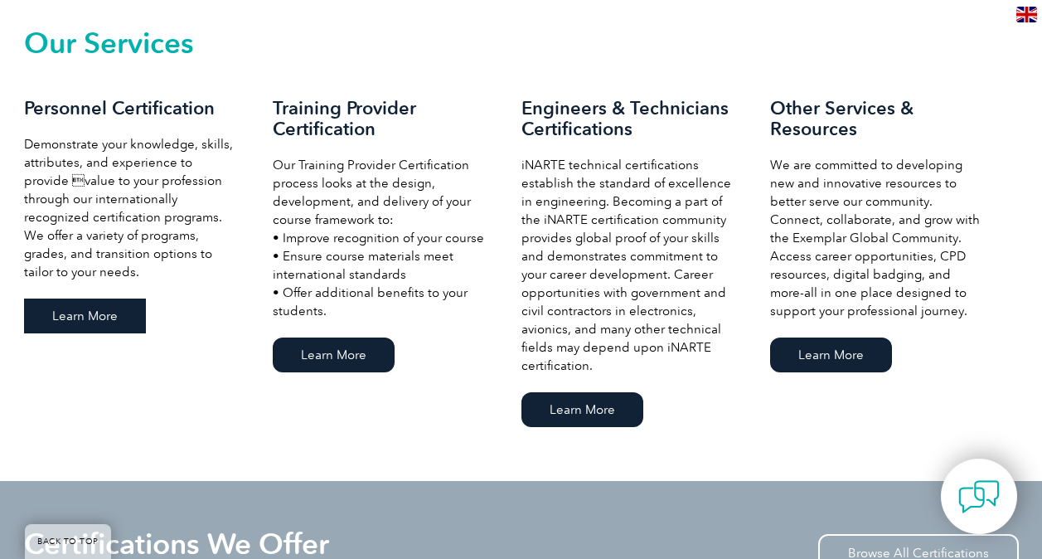  What do you see at coordinates (629, 119) in the screenshot?
I see `h3: Engineers & Technicians Certifications` at bounding box center [629, 119].